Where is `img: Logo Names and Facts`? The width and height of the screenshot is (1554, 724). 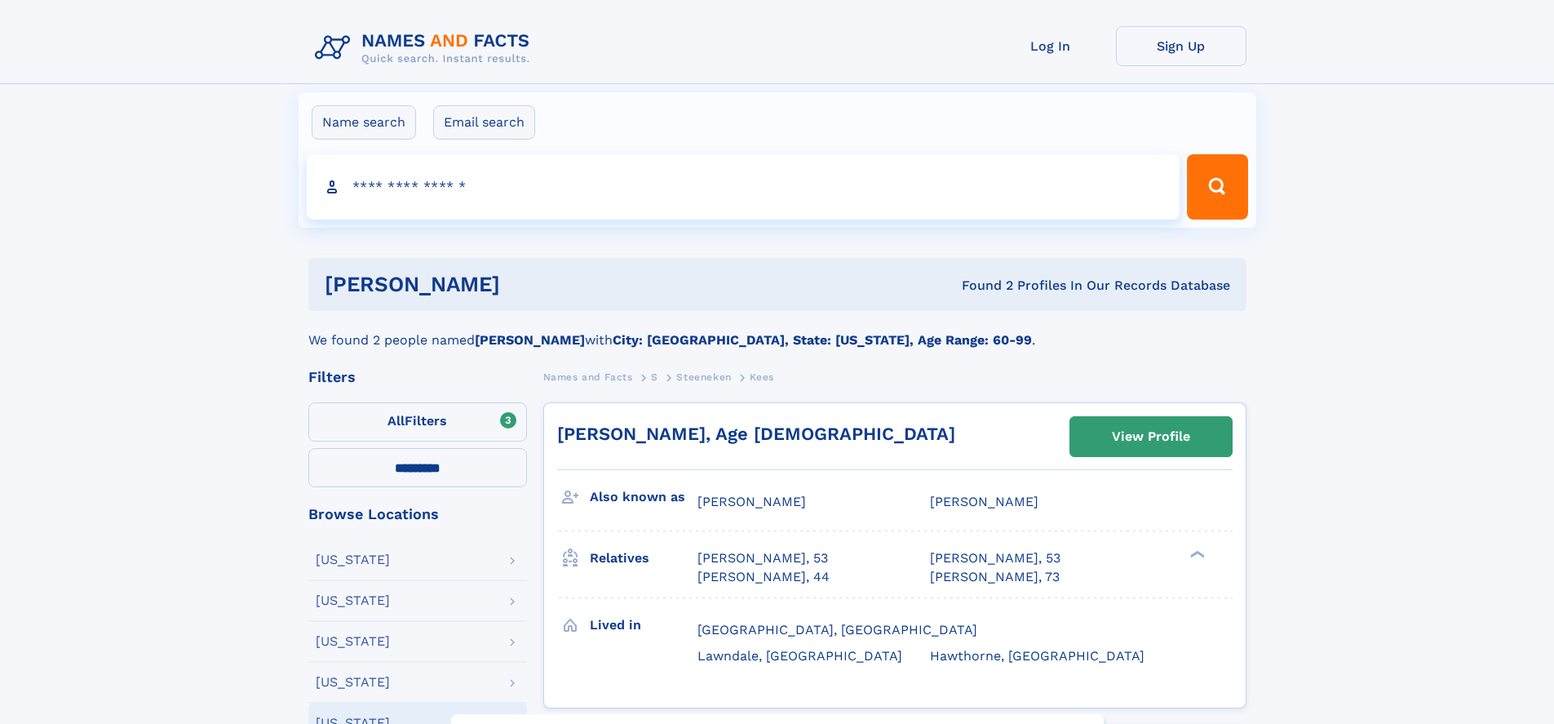 img: Logo Names and Facts is located at coordinates (426, 48).